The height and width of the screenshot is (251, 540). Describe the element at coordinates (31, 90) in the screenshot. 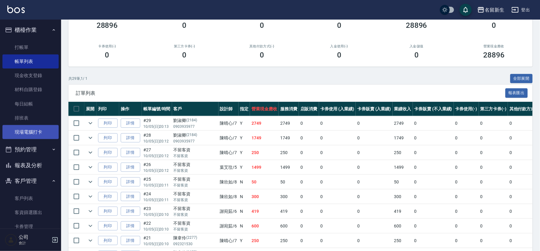

I see `a: 材料自購登錄` at that location.